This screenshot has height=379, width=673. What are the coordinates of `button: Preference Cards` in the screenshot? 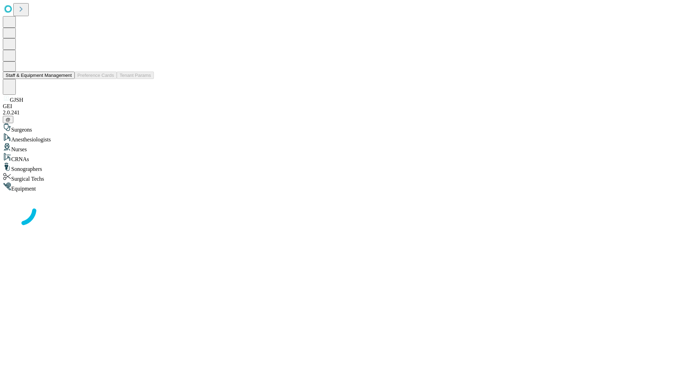 It's located at (96, 75).